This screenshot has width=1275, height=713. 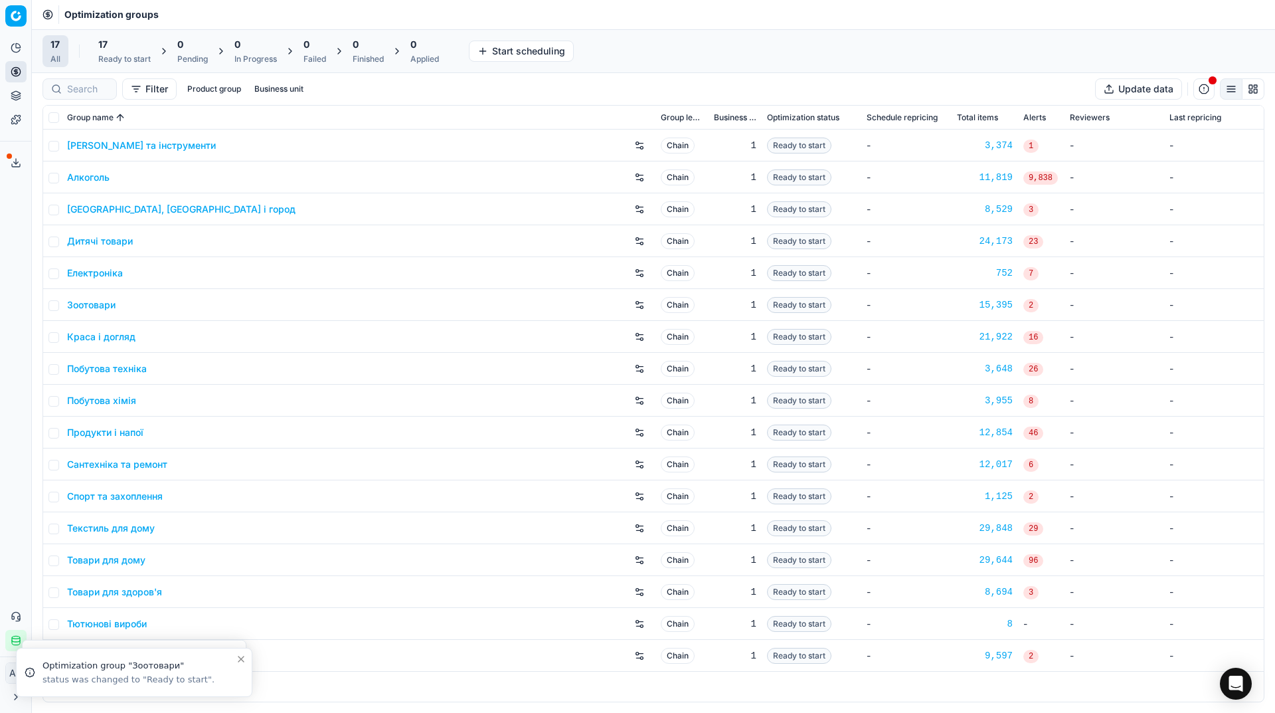 I want to click on div: Ready to start, so click(x=124, y=59).